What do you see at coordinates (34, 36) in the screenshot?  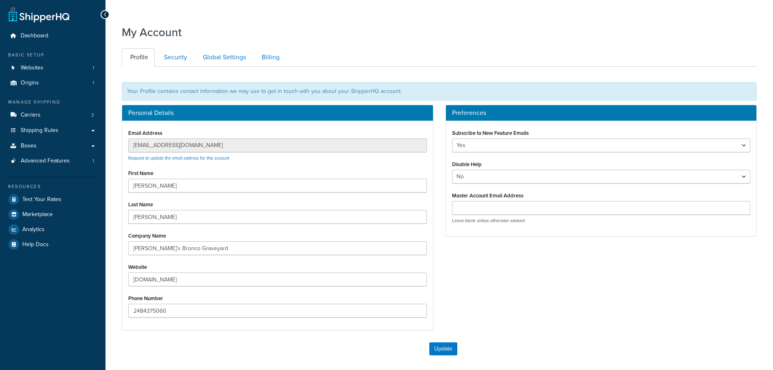 I see `span: Dashboard` at bounding box center [34, 36].